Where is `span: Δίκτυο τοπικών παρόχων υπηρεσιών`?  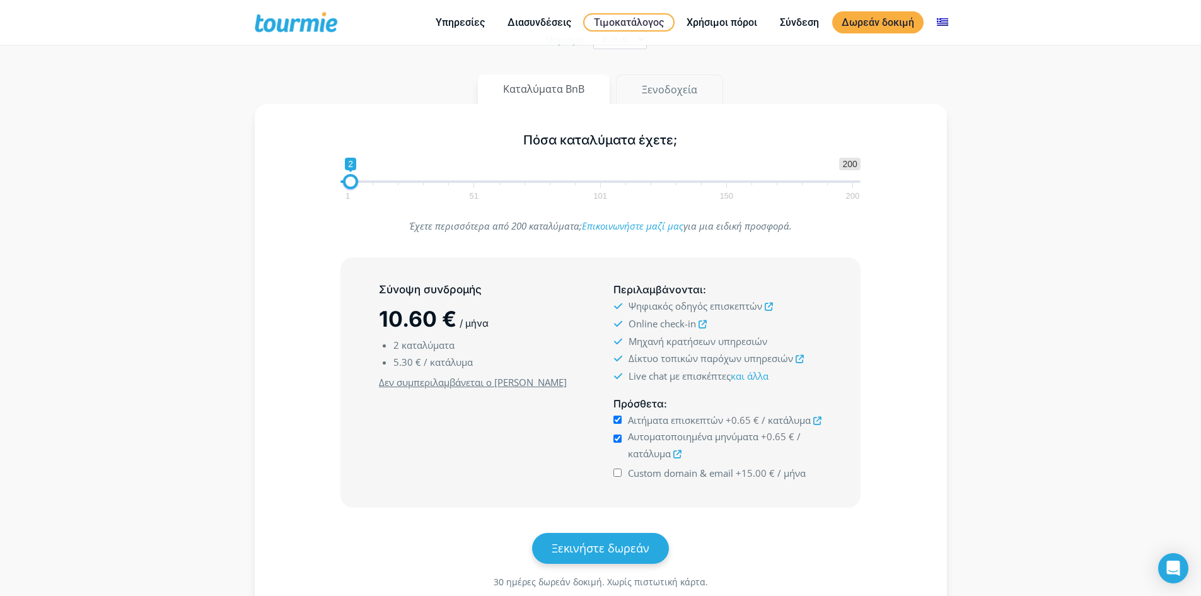 span: Δίκτυο τοπικών παρόχων υπηρεσιών is located at coordinates (710, 358).